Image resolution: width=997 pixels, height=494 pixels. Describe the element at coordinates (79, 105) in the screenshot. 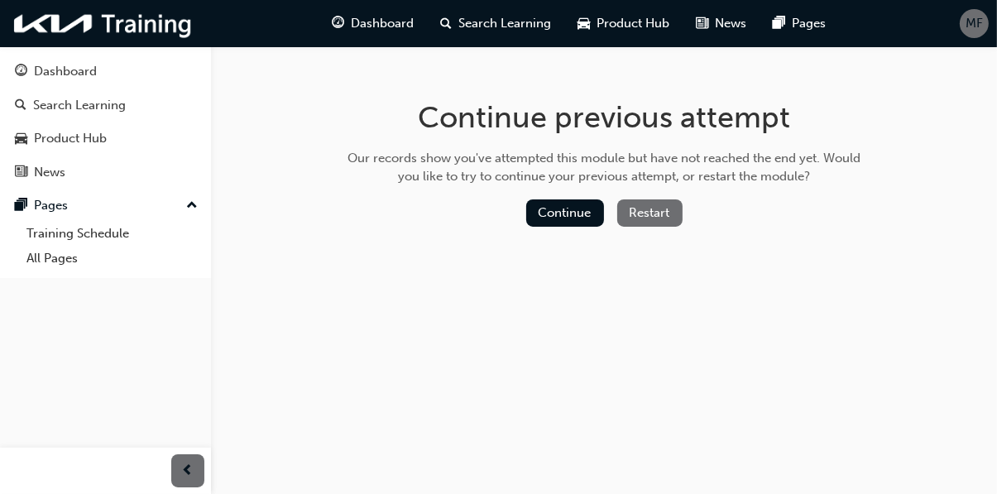

I see `div: Search Learning` at that location.